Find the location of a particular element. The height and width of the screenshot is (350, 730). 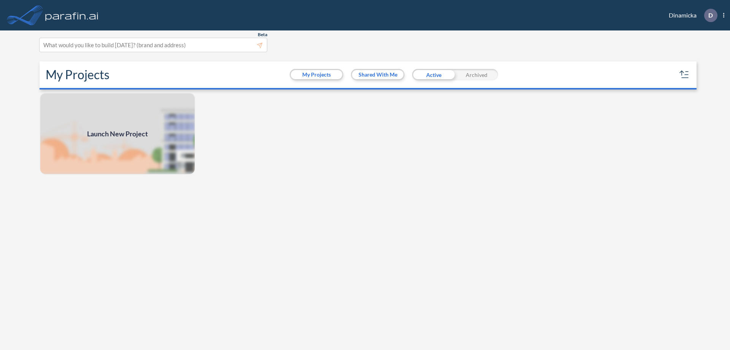

h2: My Projects is located at coordinates (78, 75).